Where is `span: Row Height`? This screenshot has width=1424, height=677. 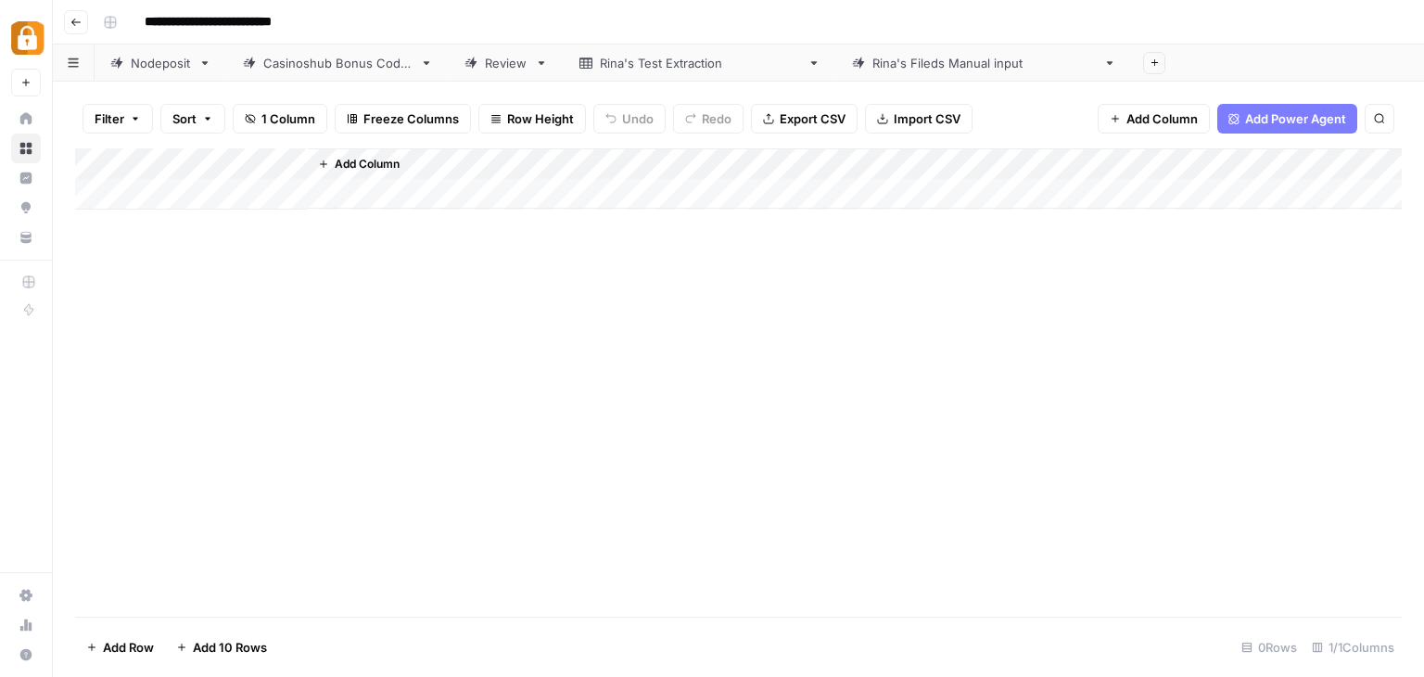 span: Row Height is located at coordinates (541, 119).